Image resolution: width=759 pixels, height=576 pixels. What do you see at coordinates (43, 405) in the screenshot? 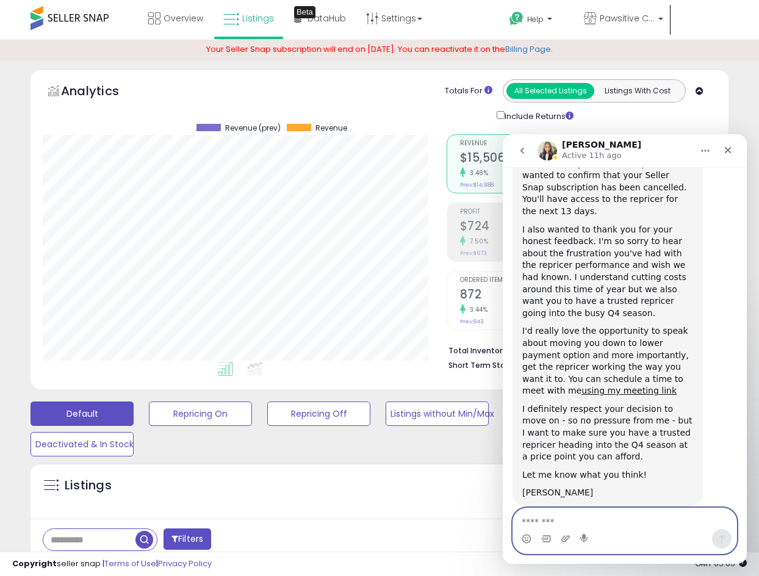
I see `button: Gif picker` at bounding box center [43, 405].